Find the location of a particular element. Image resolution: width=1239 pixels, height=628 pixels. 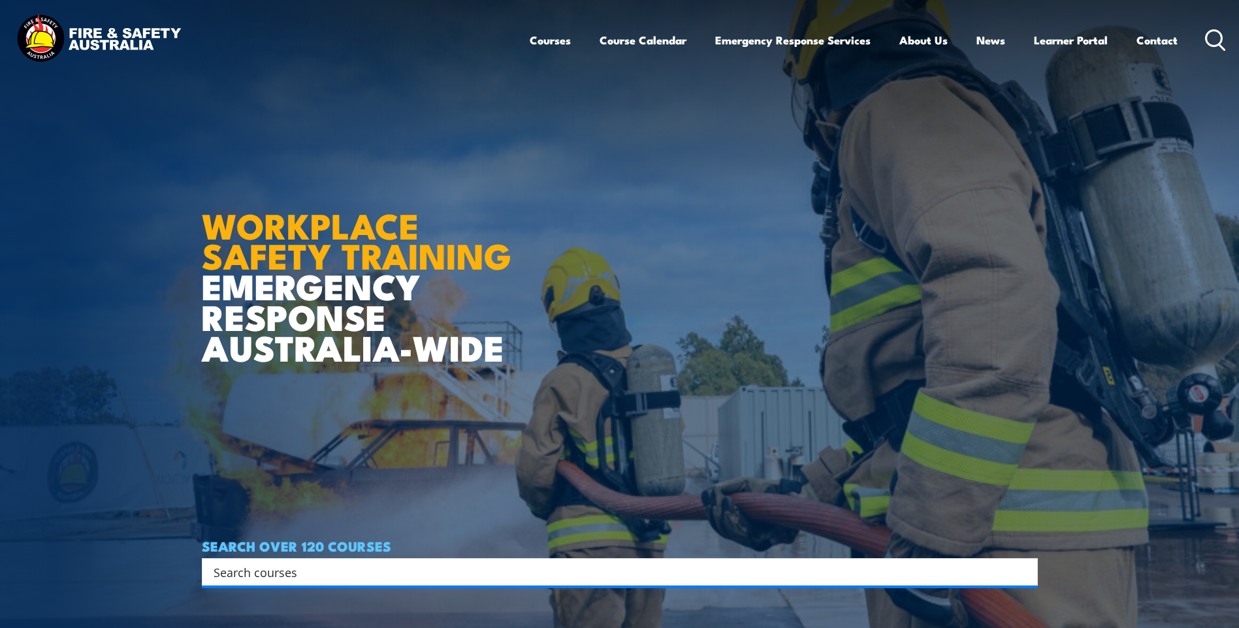

input: Search input is located at coordinates (611, 572).